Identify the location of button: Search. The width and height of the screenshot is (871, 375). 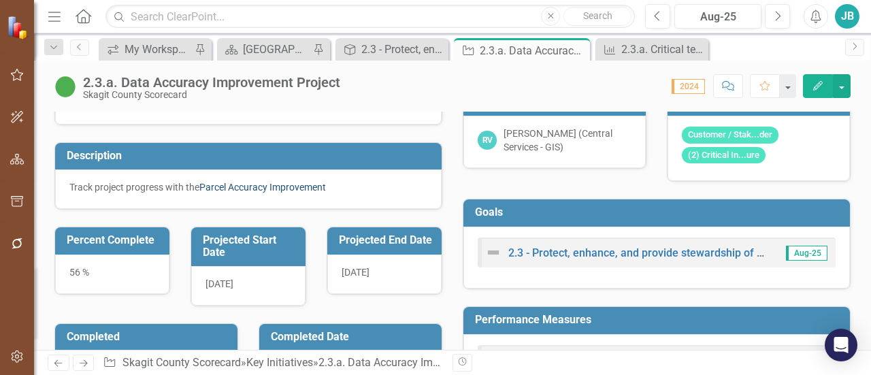
(598, 16).